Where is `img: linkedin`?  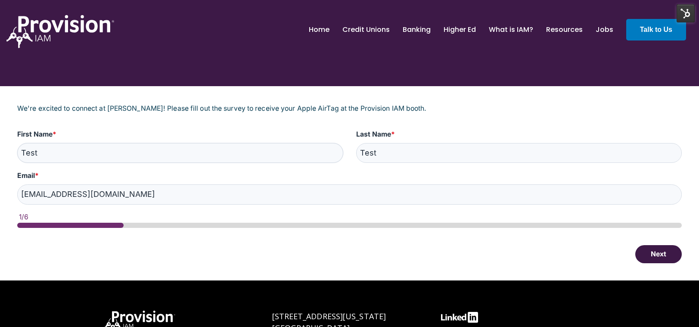 img: linkedin is located at coordinates (459, 317).